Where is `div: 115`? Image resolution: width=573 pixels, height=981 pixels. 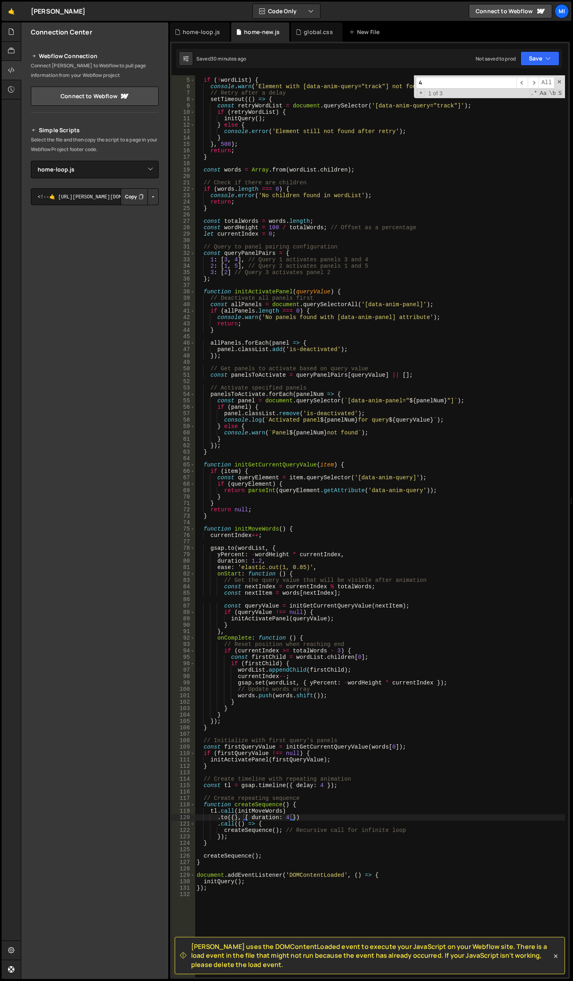
div: 115 is located at coordinates (183, 785).